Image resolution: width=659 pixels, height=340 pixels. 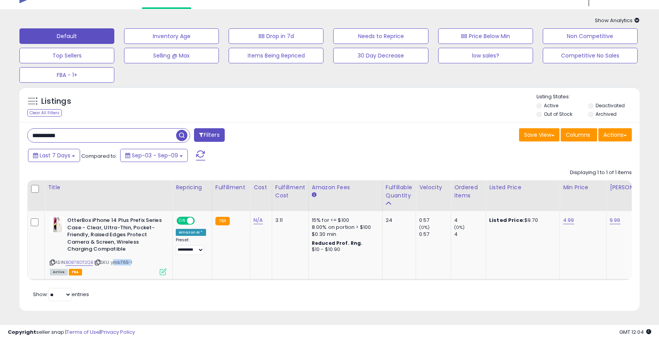 I want to click on div: Clear All Filters, so click(x=44, y=113).